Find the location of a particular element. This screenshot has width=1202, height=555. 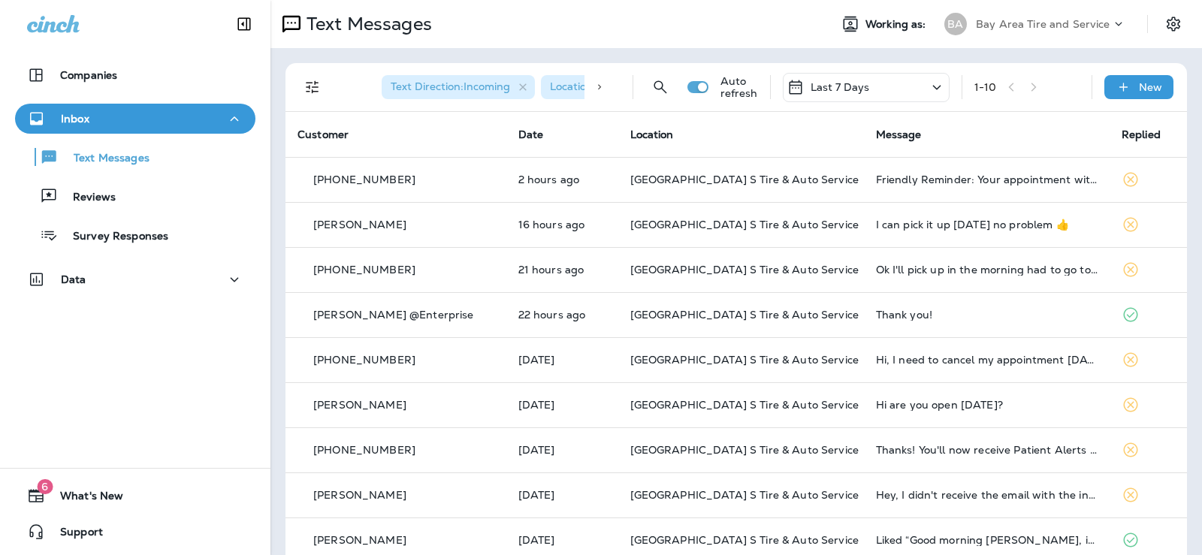

div: Friendly Reminder: Your appointment with Bay Area Tire & Service - Gaithersburg is booked for Sep... is located at coordinates (987, 180).